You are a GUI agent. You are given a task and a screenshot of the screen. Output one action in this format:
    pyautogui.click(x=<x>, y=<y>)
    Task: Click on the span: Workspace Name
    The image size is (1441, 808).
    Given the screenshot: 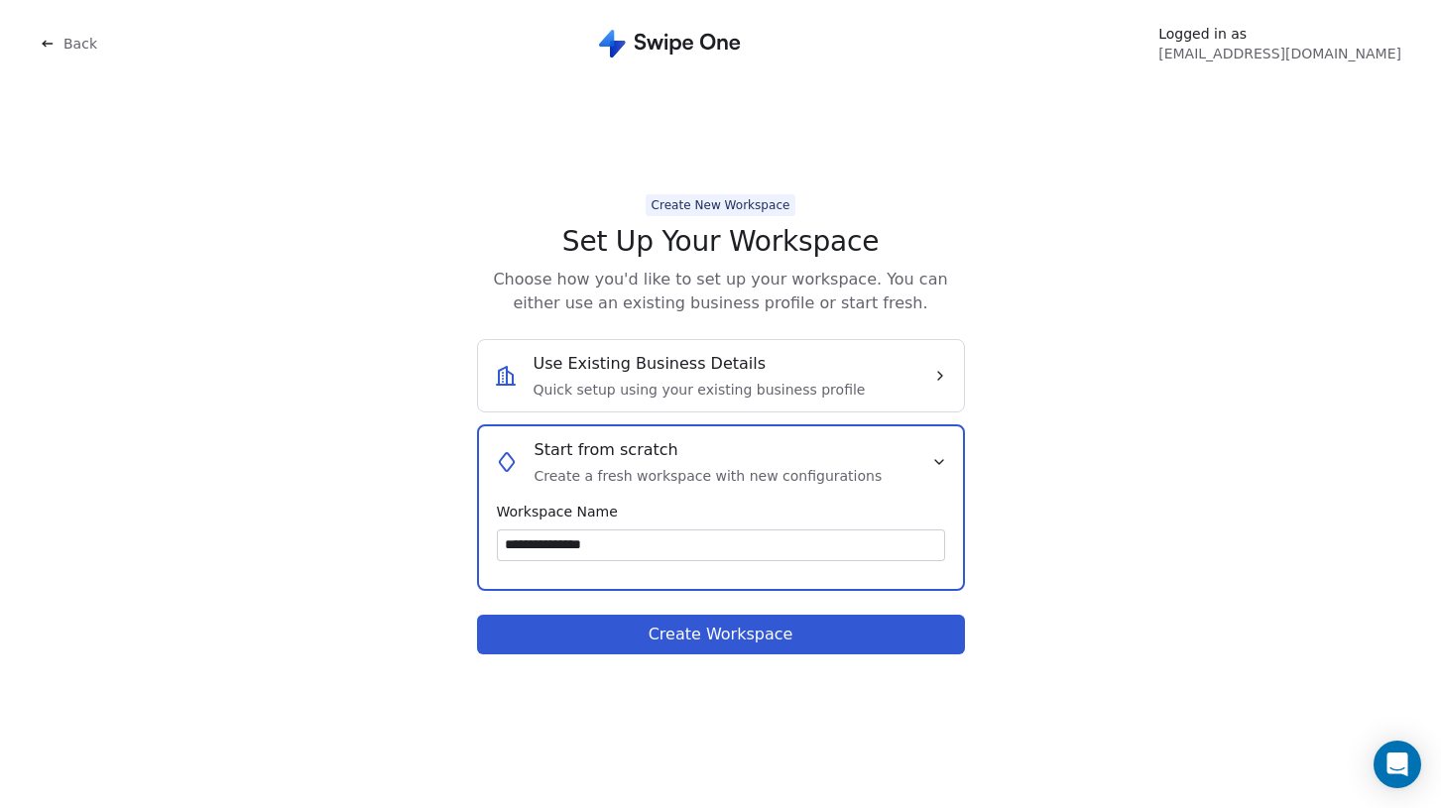 What is the action you would take?
    pyautogui.click(x=721, y=512)
    